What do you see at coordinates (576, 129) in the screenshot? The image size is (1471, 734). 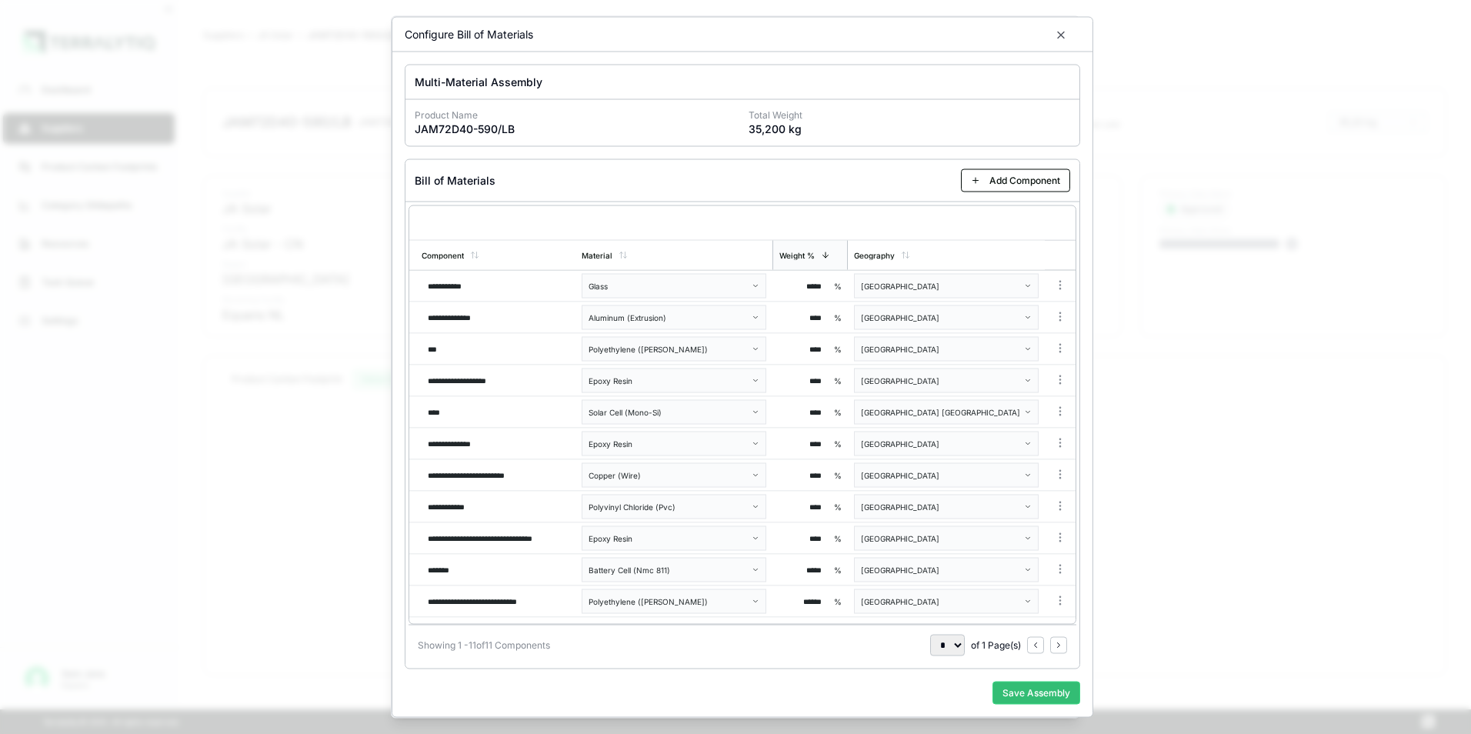 I see `p: JAM72D40-590/LB` at bounding box center [576, 129].